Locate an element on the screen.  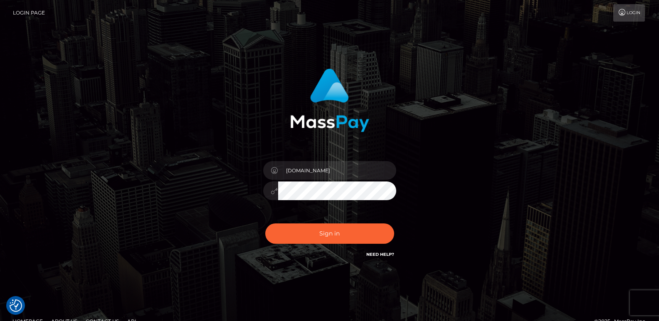
button: Sign in is located at coordinates (330, 234).